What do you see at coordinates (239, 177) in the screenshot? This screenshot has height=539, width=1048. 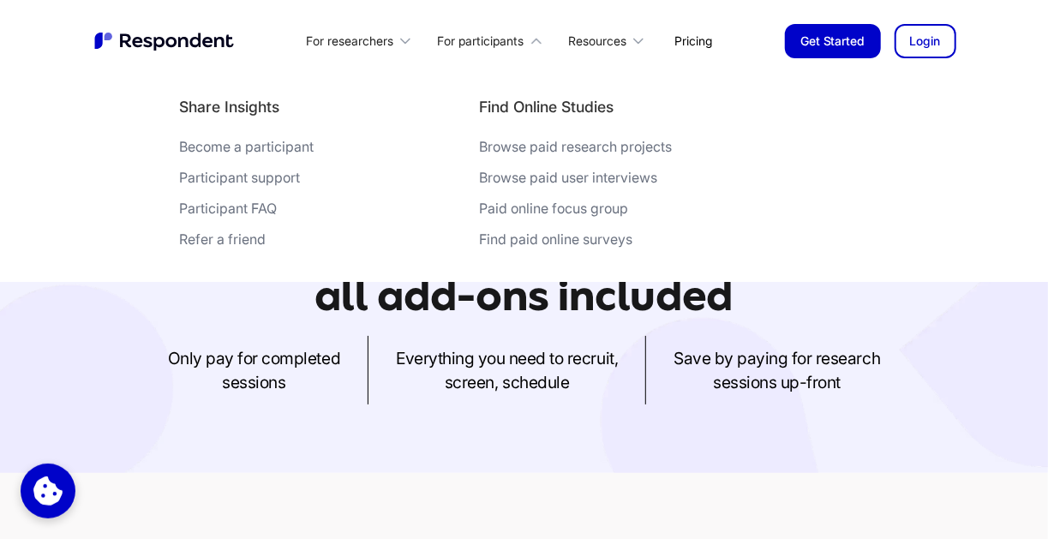 I see `div: Participant support` at bounding box center [239, 177].